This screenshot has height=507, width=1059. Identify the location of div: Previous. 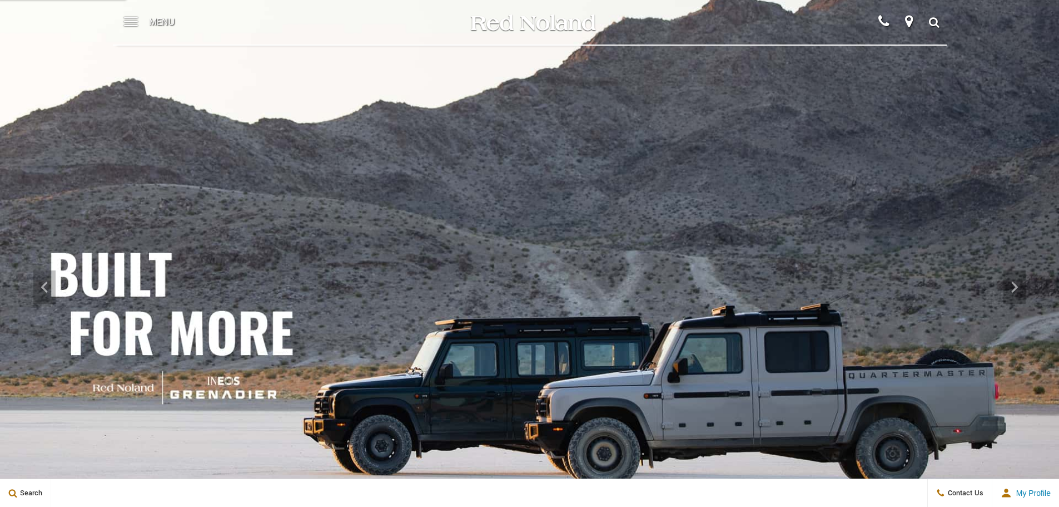
(44, 287).